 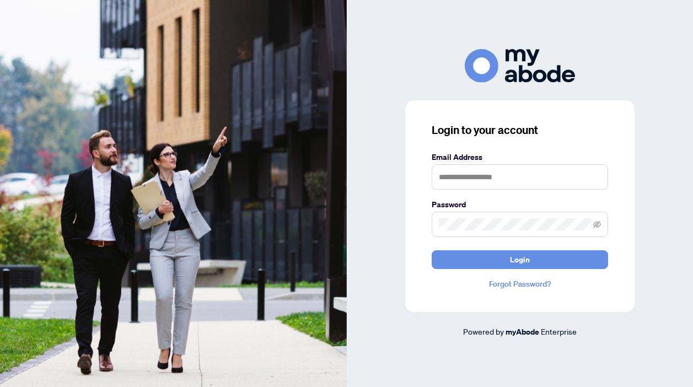 What do you see at coordinates (484, 332) in the screenshot?
I see `span: Powered by` at bounding box center [484, 332].